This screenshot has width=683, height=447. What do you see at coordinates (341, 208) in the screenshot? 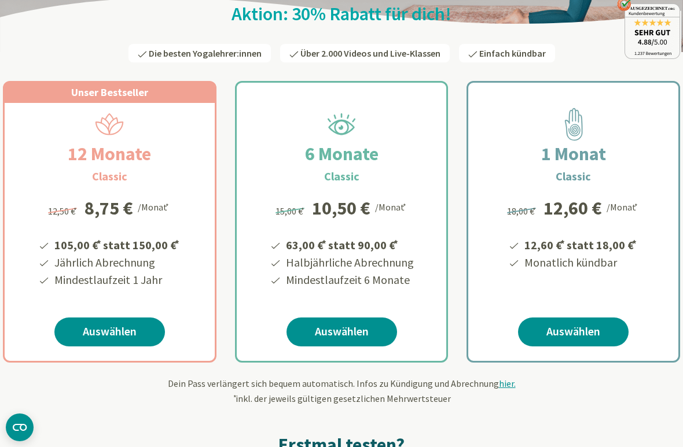
I see `div: 10,50 €` at bounding box center [341, 208].